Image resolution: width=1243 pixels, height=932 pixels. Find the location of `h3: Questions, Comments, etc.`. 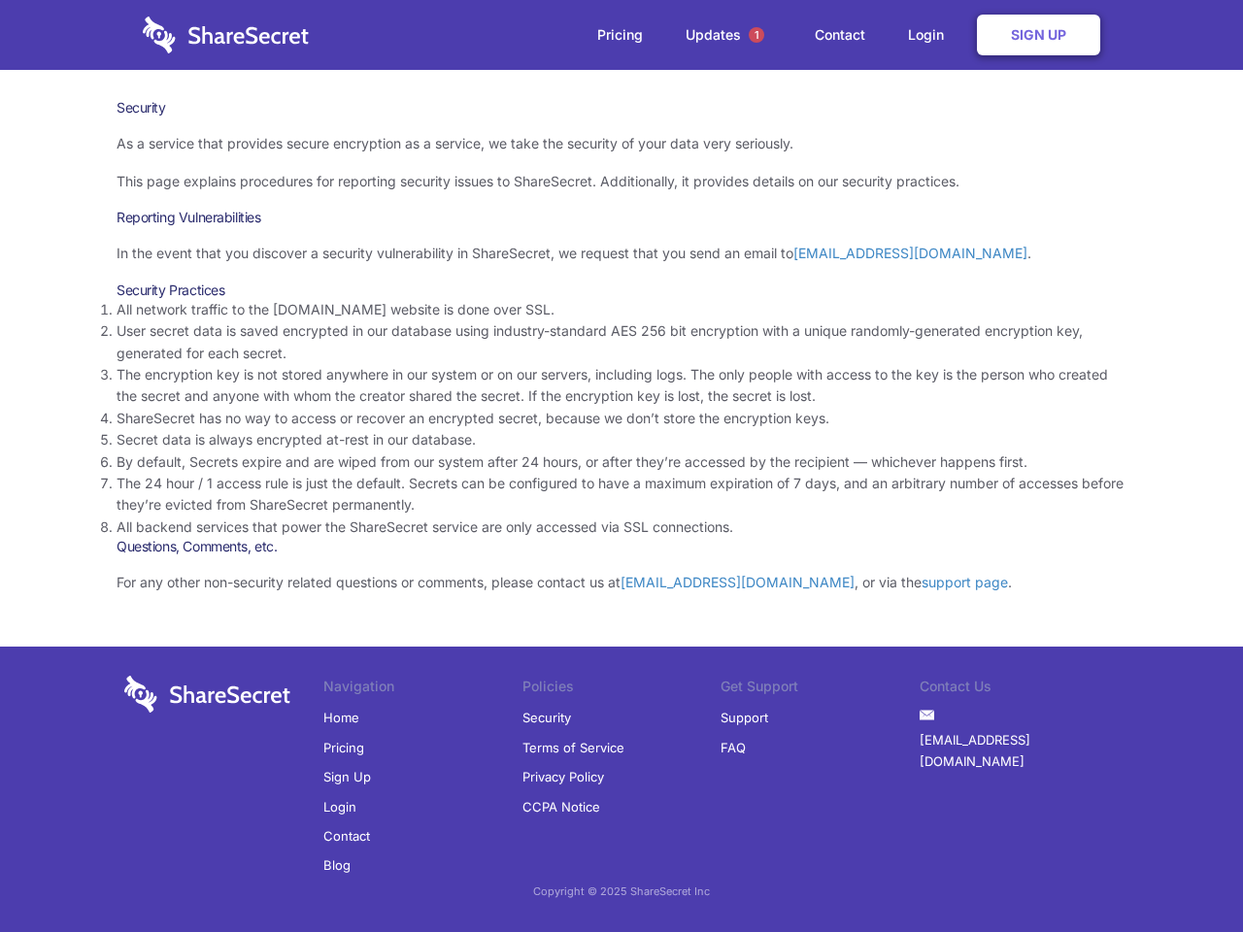

h3: Questions, Comments, etc. is located at coordinates (622, 547).